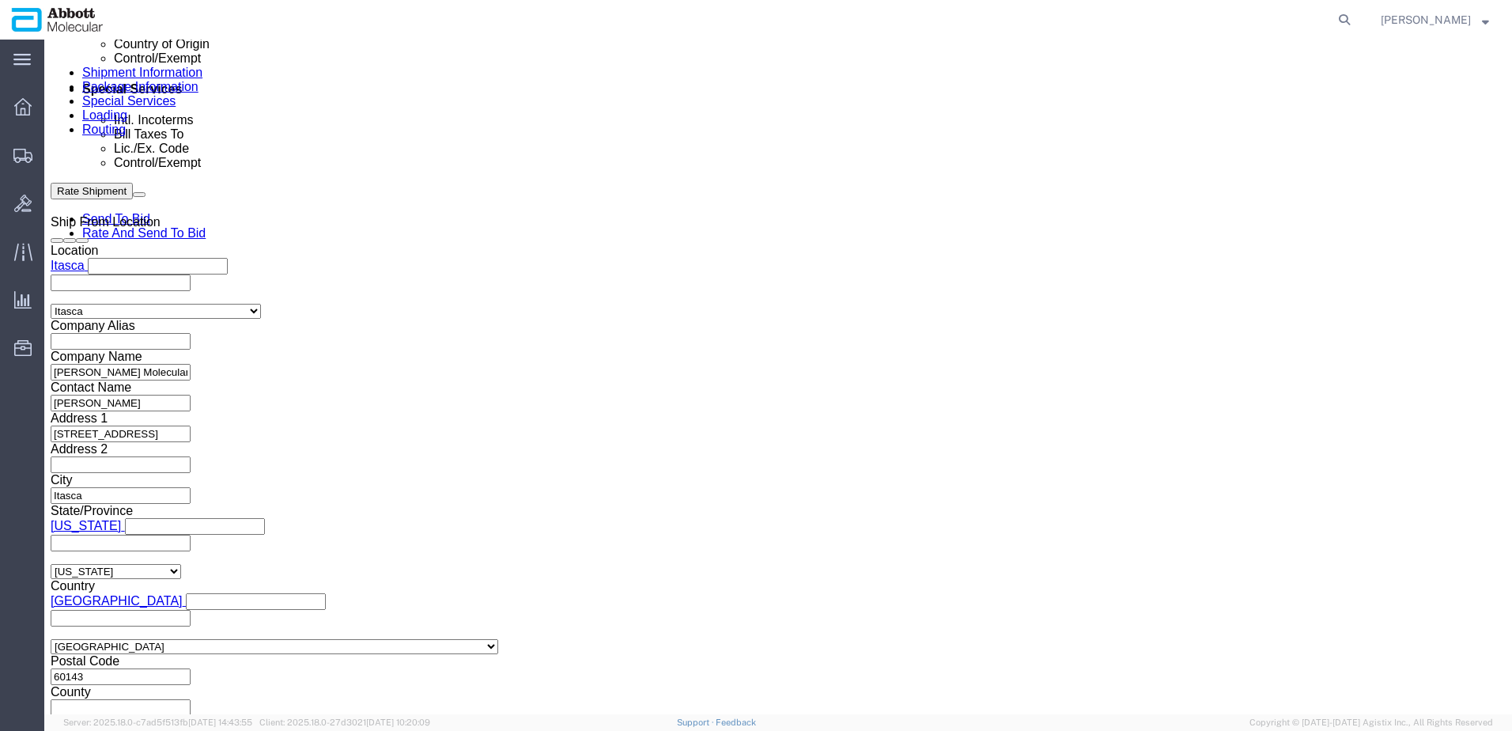 This screenshot has height=731, width=1512. I want to click on span: Raza Khan, so click(1426, 20).